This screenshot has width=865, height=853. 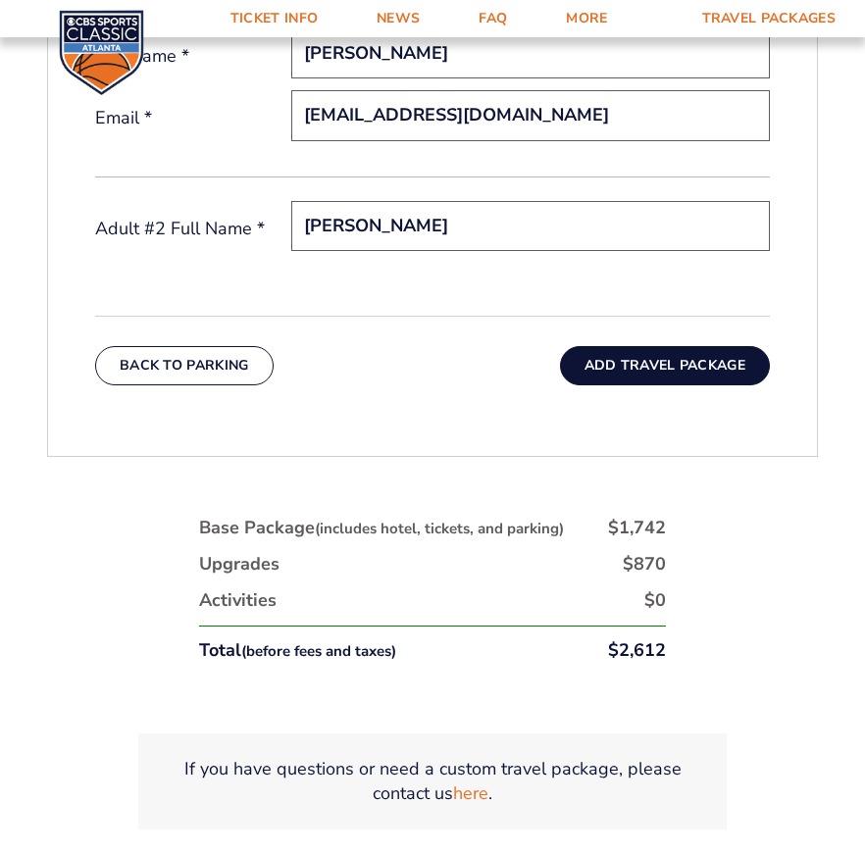 What do you see at coordinates (655, 600) in the screenshot?
I see `div: $0` at bounding box center [655, 600].